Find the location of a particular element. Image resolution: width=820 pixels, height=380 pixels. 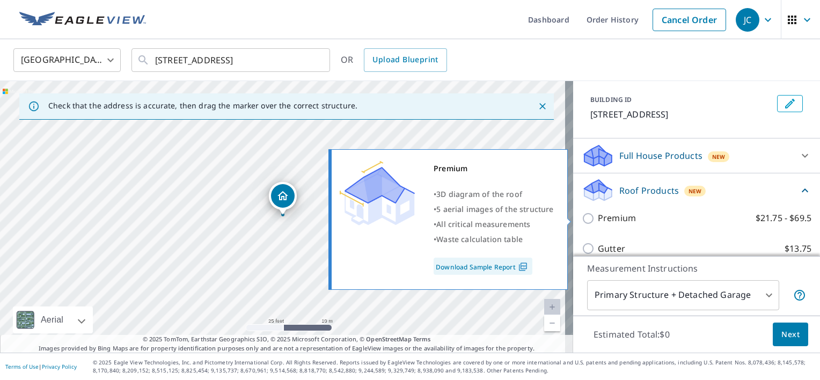

span: Waste calculation table is located at coordinates (479, 239).